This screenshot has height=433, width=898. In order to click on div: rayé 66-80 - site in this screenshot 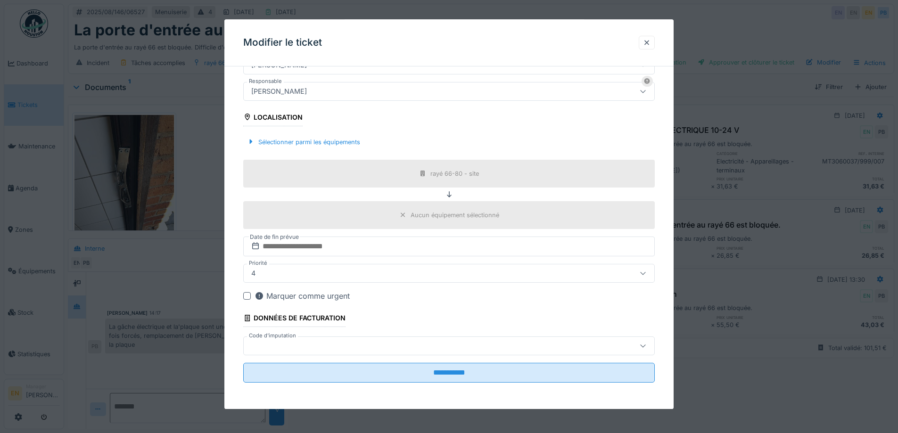, I will do `click(454, 173)`.